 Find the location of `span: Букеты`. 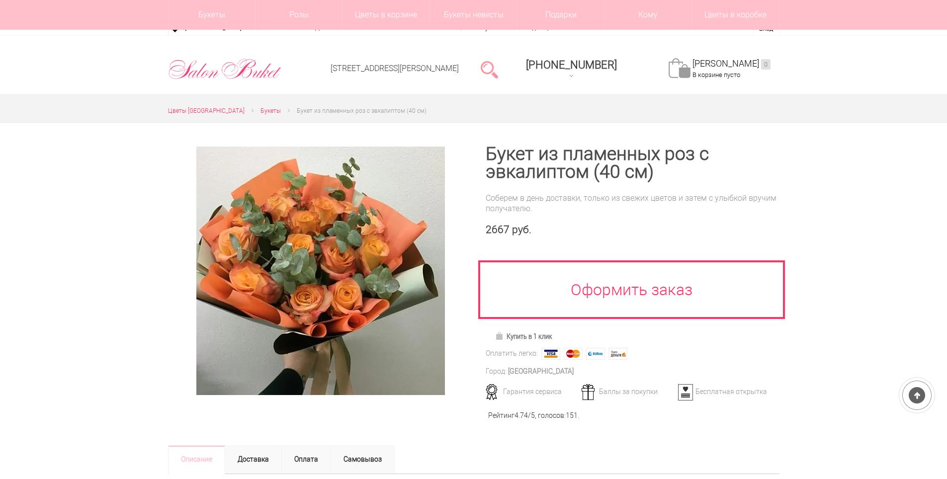

span: Букеты is located at coordinates (270, 111).